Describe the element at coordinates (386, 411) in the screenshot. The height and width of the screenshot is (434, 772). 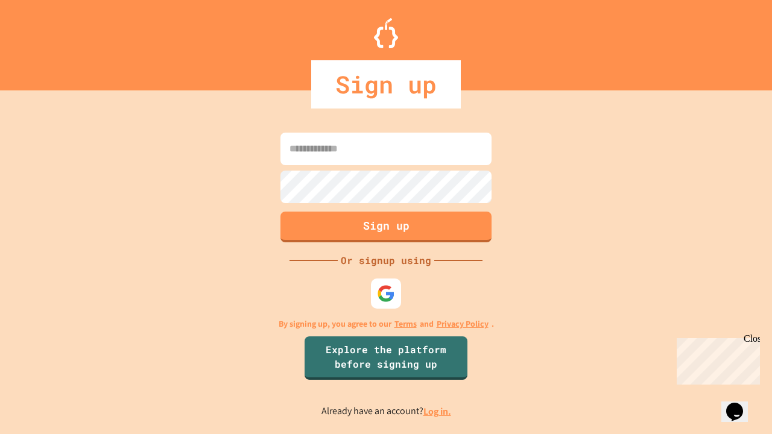
I see `p: Already have an account?` at that location.